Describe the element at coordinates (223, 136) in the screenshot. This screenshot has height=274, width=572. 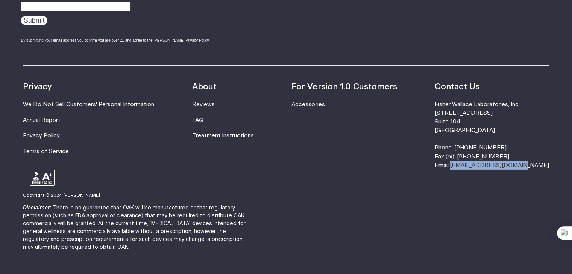
I see `a: Treatment instructions` at that location.